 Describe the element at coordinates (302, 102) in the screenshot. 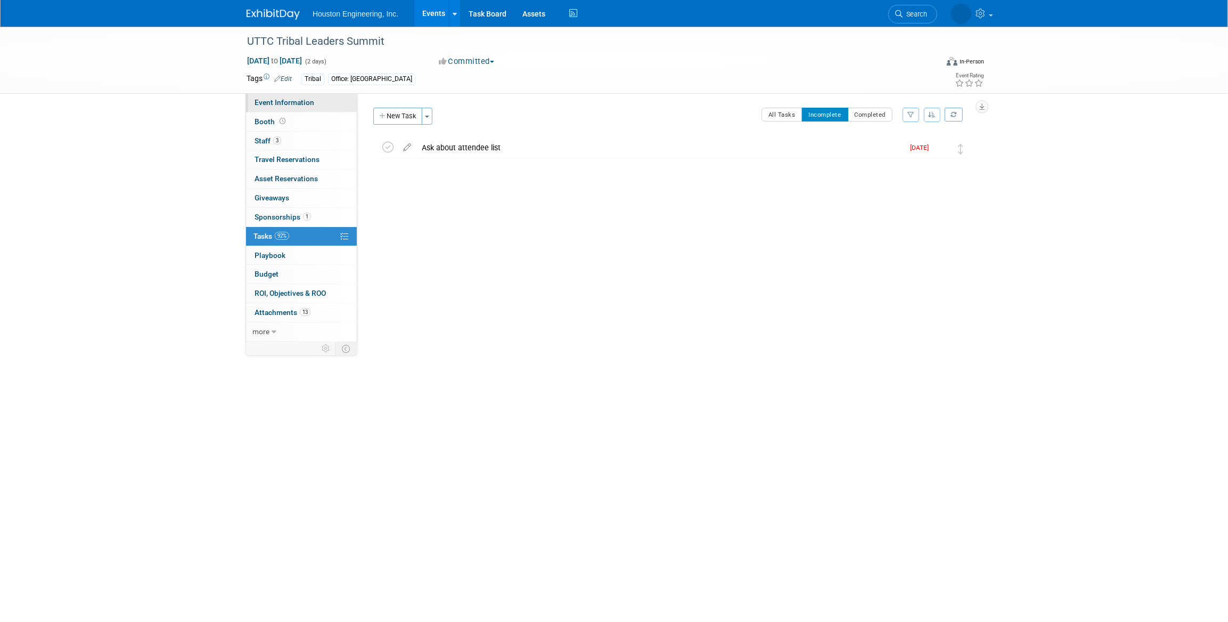

I see `a: Event Information` at that location.